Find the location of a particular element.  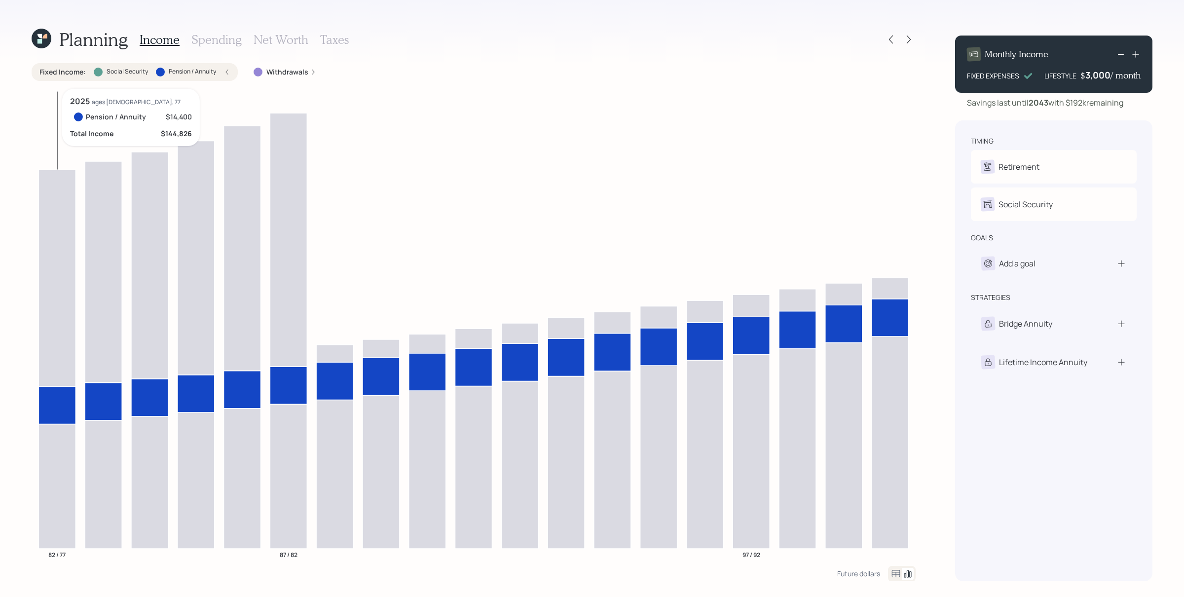

div: LIFESTYLE is located at coordinates (1061, 76).